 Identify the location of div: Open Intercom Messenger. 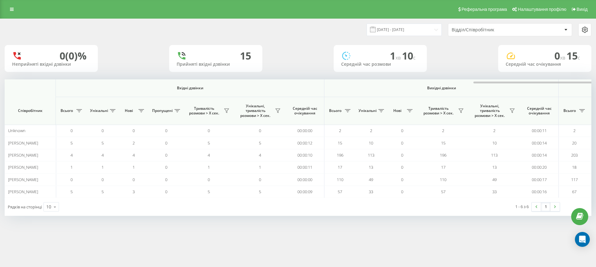
(583, 240).